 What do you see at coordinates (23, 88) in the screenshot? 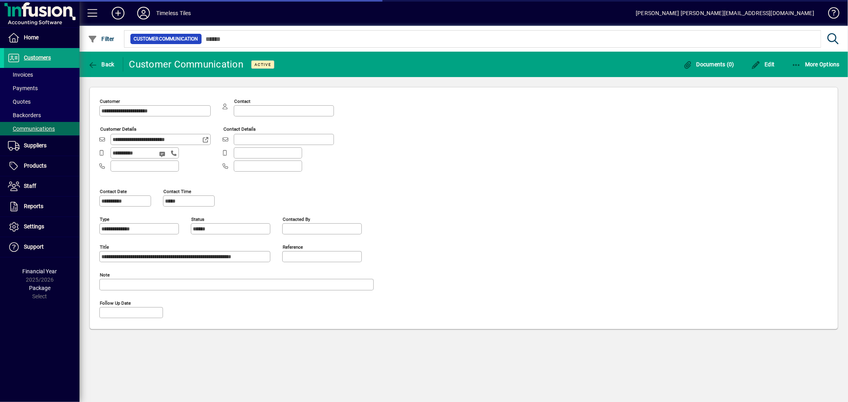
I see `span: Payments` at bounding box center [23, 88].